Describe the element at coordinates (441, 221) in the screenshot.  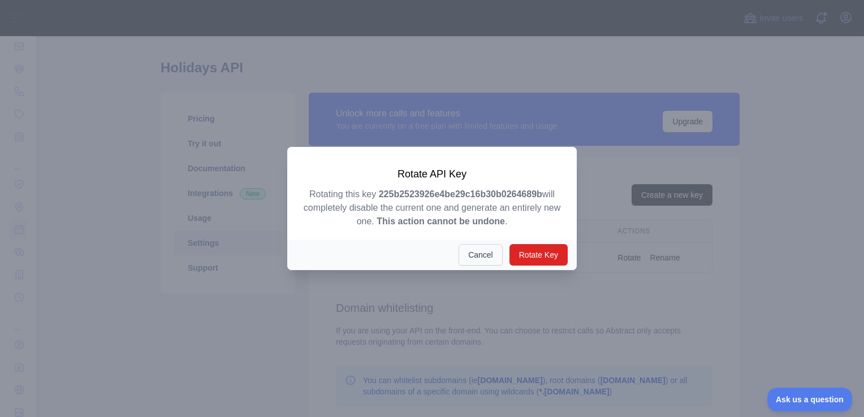
I see `strong: This action cannot be undone` at that location.